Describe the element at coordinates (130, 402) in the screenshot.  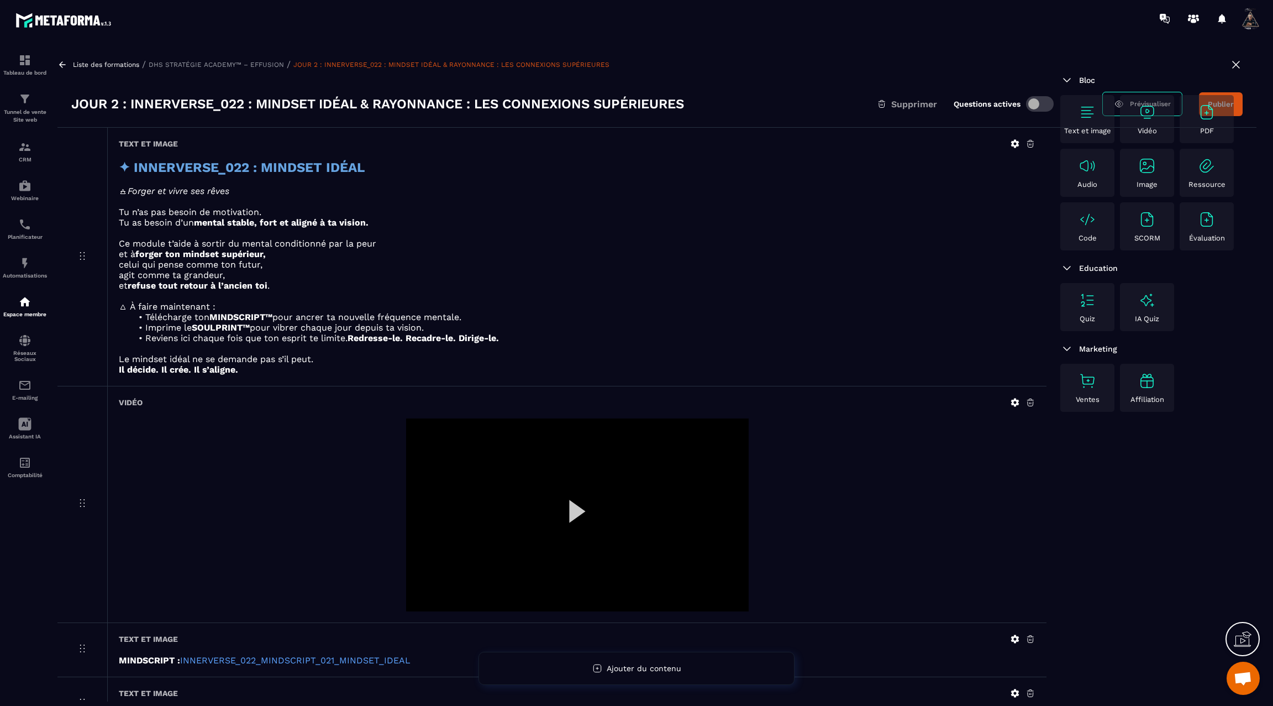
I see `h6: Vidéo` at that location.